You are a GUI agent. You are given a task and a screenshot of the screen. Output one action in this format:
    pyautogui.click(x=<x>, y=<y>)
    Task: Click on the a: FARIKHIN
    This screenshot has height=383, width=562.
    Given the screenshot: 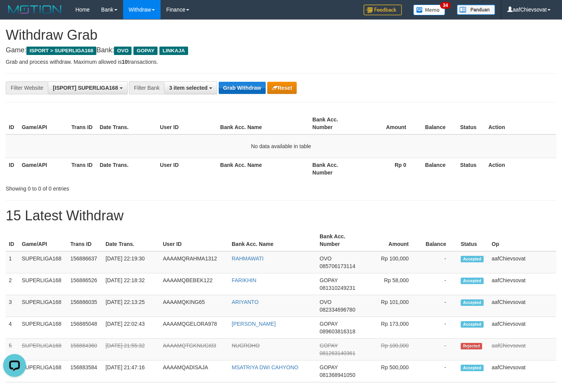 What is the action you would take?
    pyautogui.click(x=244, y=280)
    